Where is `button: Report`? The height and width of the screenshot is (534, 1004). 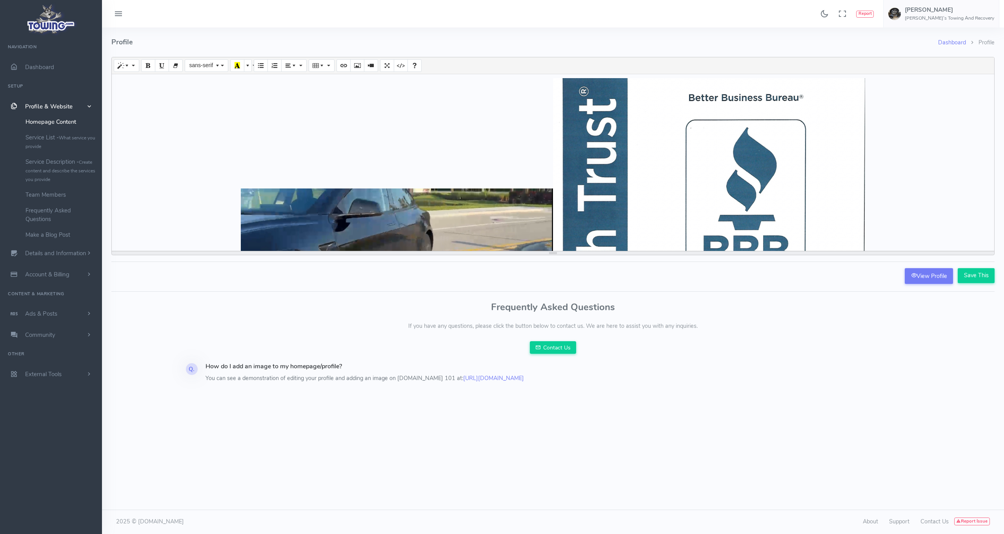
button: Report is located at coordinates (865, 14).